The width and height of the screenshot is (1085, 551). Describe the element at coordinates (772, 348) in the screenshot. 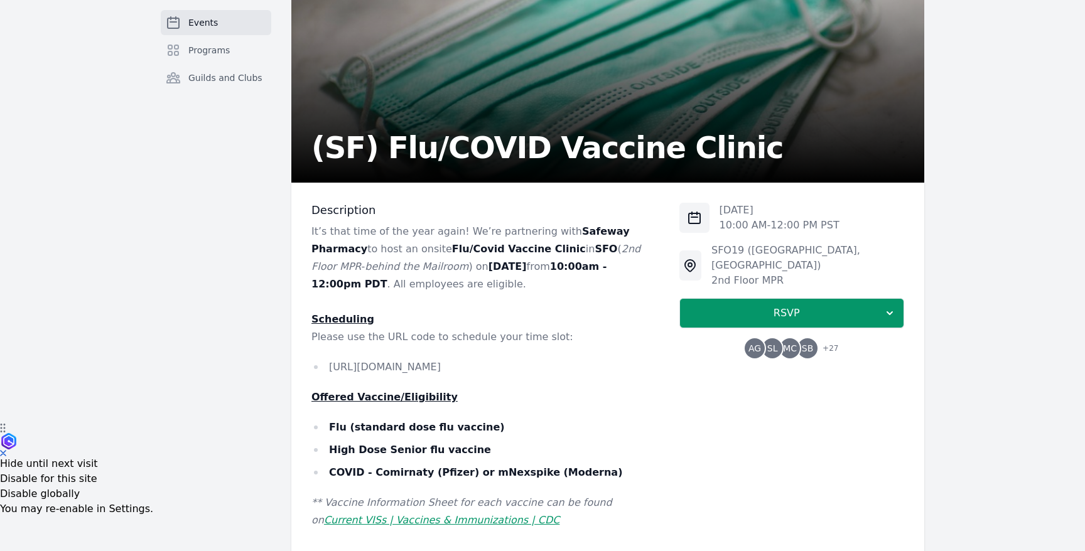

I see `span: SL` at that location.